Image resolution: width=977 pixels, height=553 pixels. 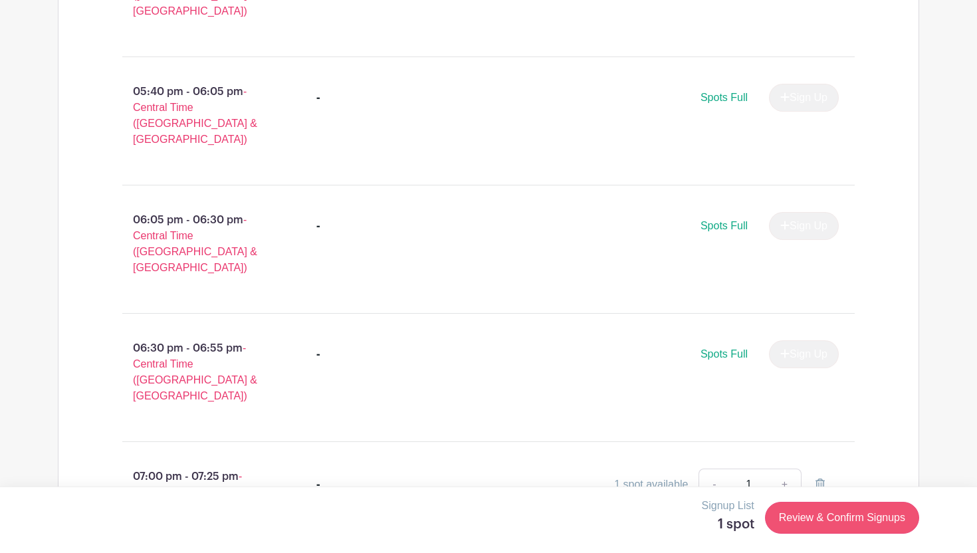 I want to click on p: 05:40 pm - 06:05 pm, so click(x=198, y=116).